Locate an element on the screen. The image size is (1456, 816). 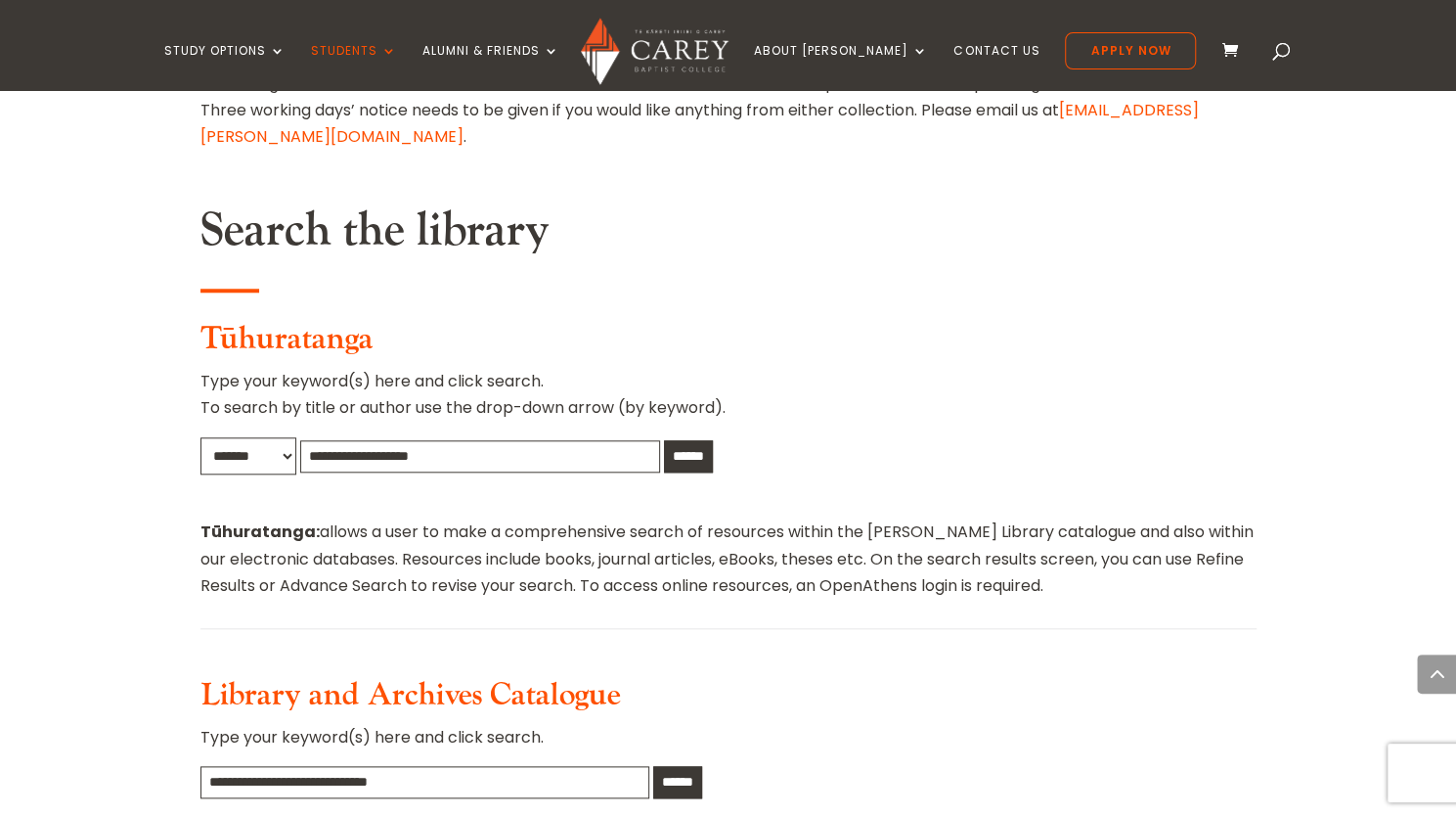
strong: Tūhuratanga: is located at coordinates (260, 532).